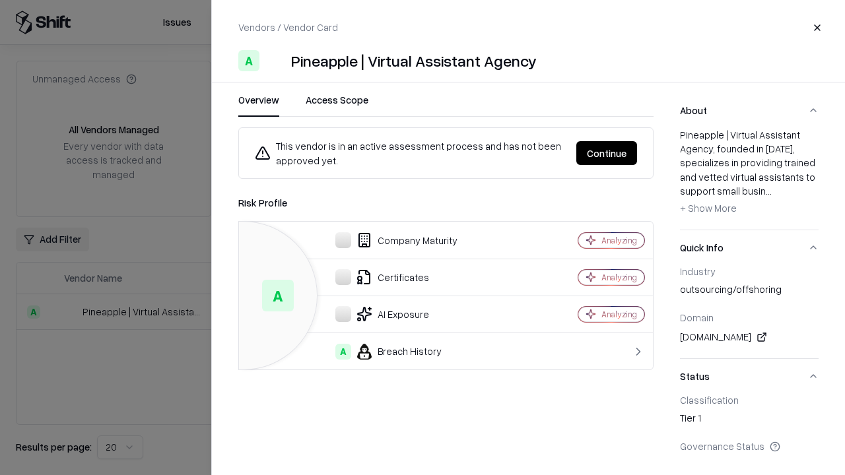 The image size is (845, 475). What do you see at coordinates (709, 209) in the screenshot?
I see `button: + Show More` at bounding box center [709, 209].